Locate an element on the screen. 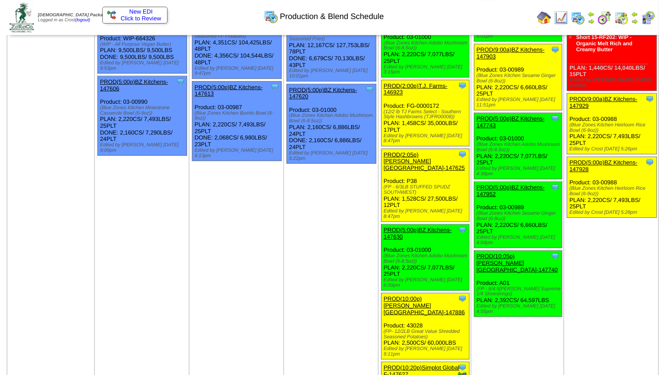 The width and height of the screenshot is (665, 375). div: Product: A01 PLAN: 2,392CS / 64,597LBS is located at coordinates (521, 289).